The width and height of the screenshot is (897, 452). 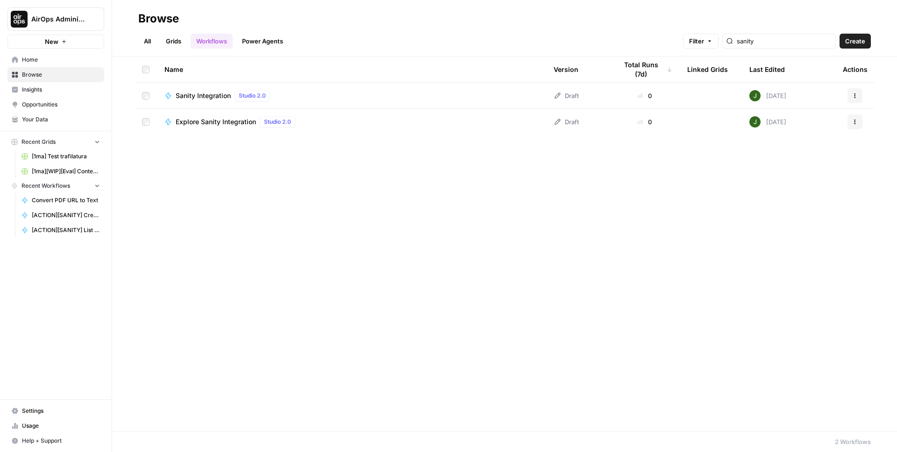 What do you see at coordinates (784, 41) in the screenshot?
I see `input: Search` at bounding box center [784, 41].